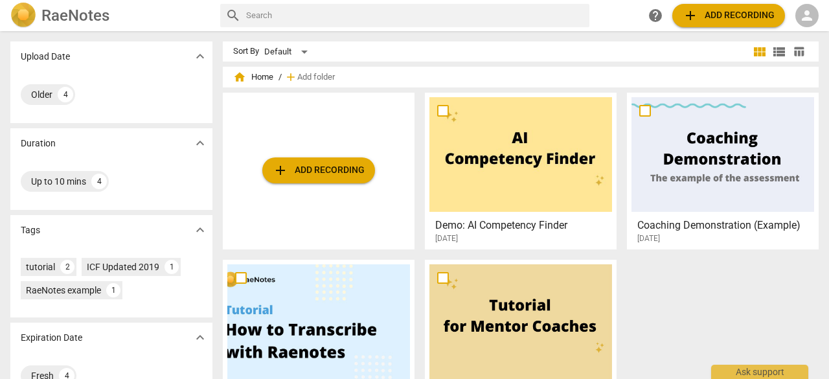 The height and width of the screenshot is (379, 829). Describe the element at coordinates (799, 51) in the screenshot. I see `span: table_chart` at that location.